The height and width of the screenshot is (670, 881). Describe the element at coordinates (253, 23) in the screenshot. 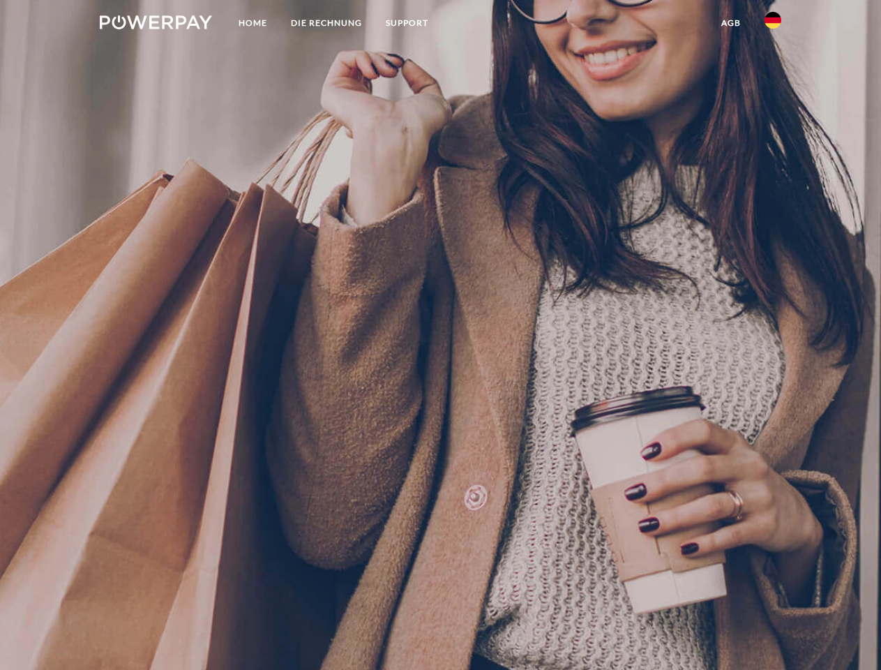

I see `a: Home` at that location.